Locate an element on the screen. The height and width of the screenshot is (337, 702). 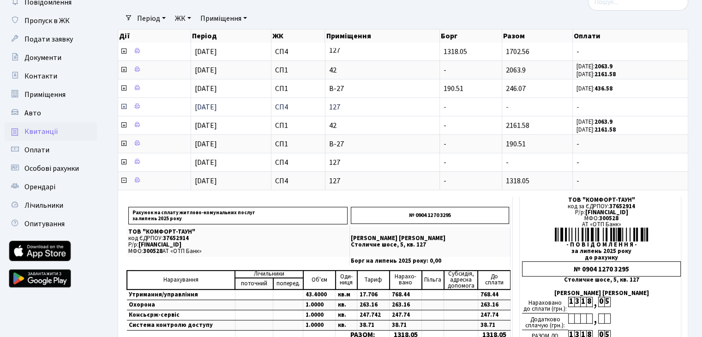
td: поперед. is located at coordinates (288, 284).